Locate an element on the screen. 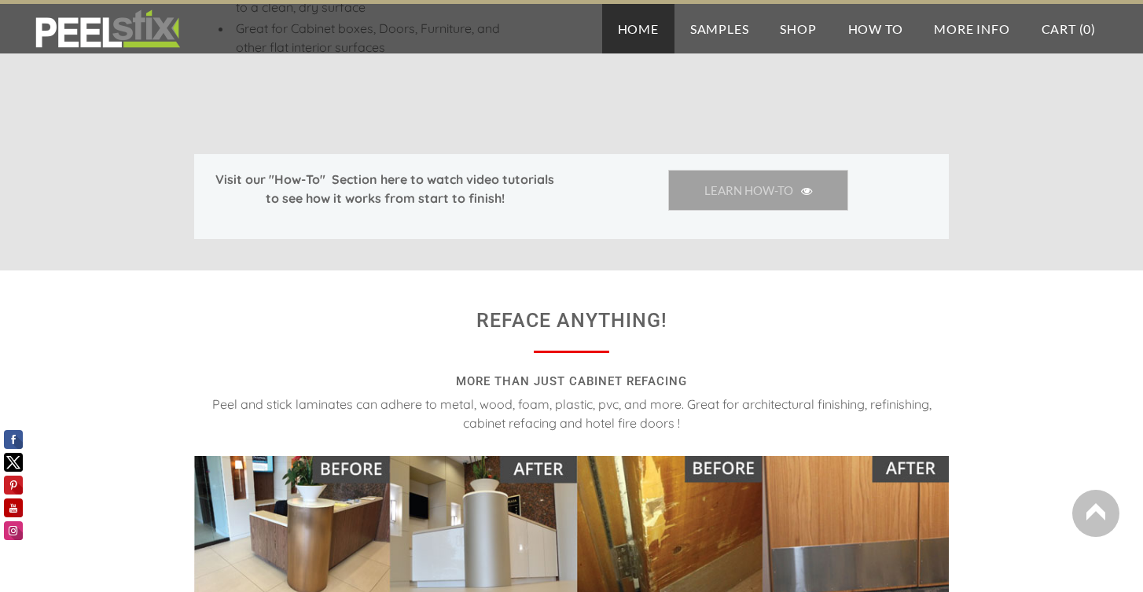 The height and width of the screenshot is (592, 1143). div: Peel and stick laminates can adhere to metal, wood, foam, plastic, pvc, and more. Great for archi... is located at coordinates (572, 421).